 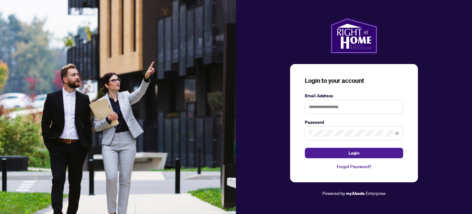 I want to click on label: Password, so click(x=354, y=122).